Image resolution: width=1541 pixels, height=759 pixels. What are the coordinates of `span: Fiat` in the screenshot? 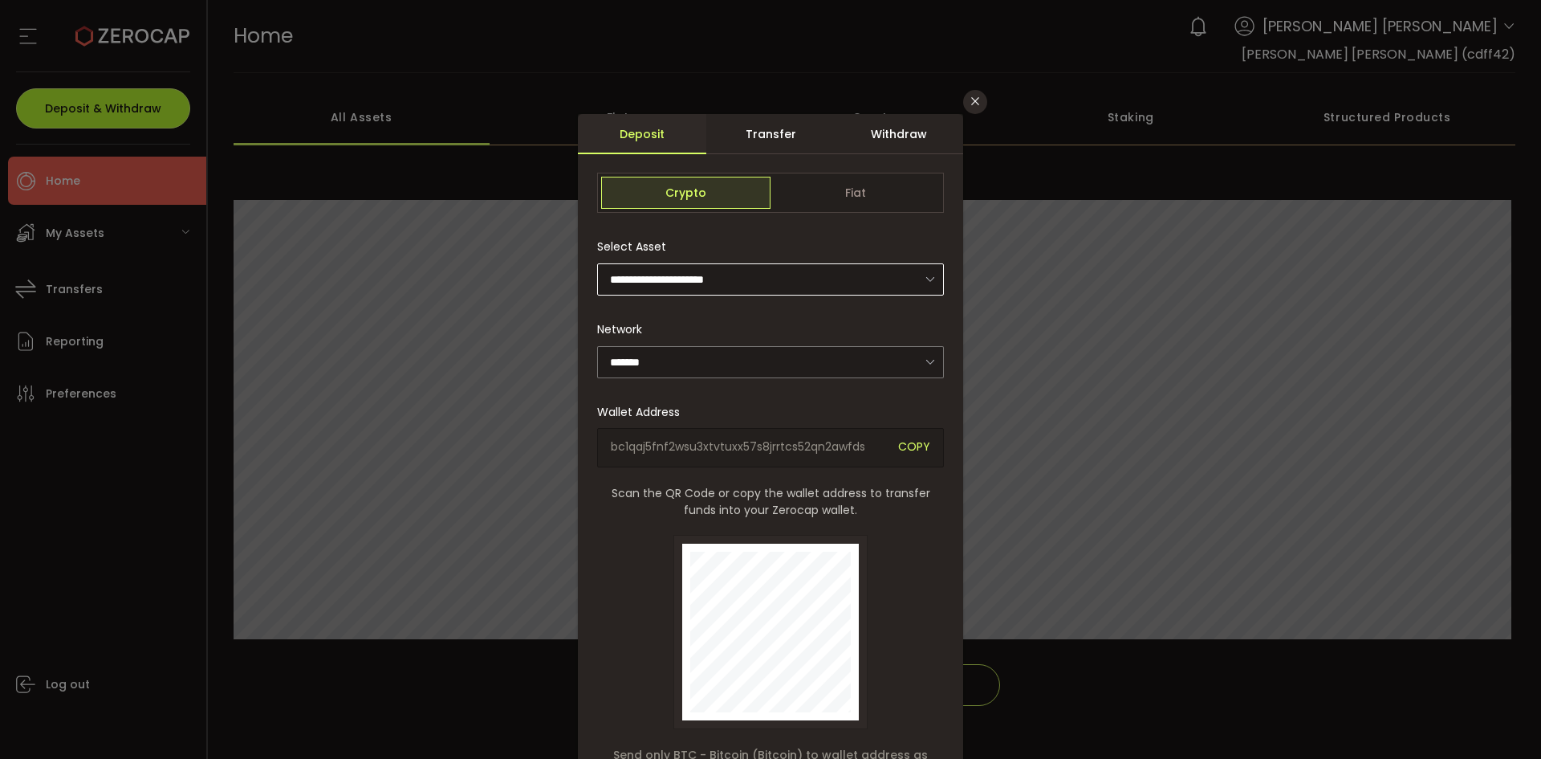 It's located at (855, 193).